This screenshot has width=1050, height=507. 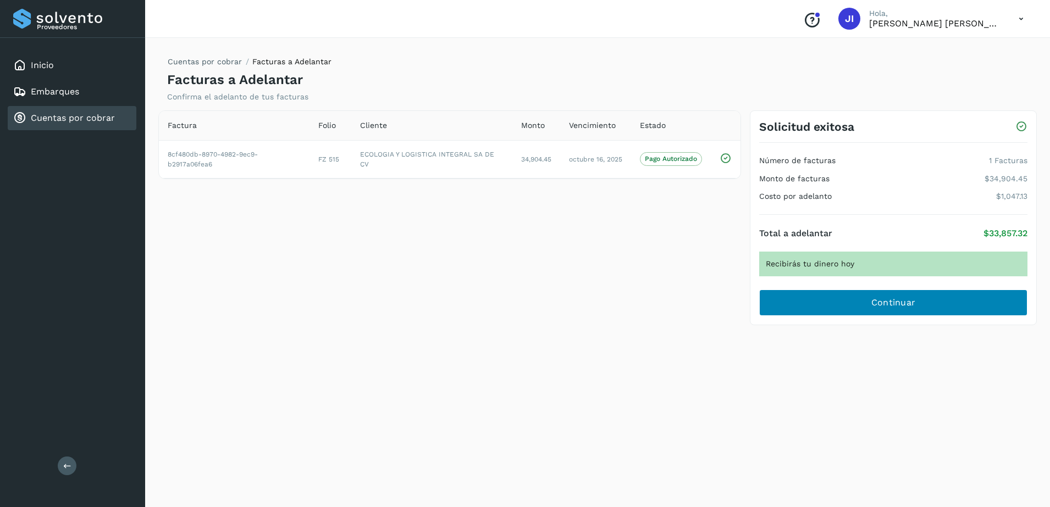 What do you see at coordinates (1006, 179) in the screenshot?
I see `p: $34,904.45` at bounding box center [1006, 179].